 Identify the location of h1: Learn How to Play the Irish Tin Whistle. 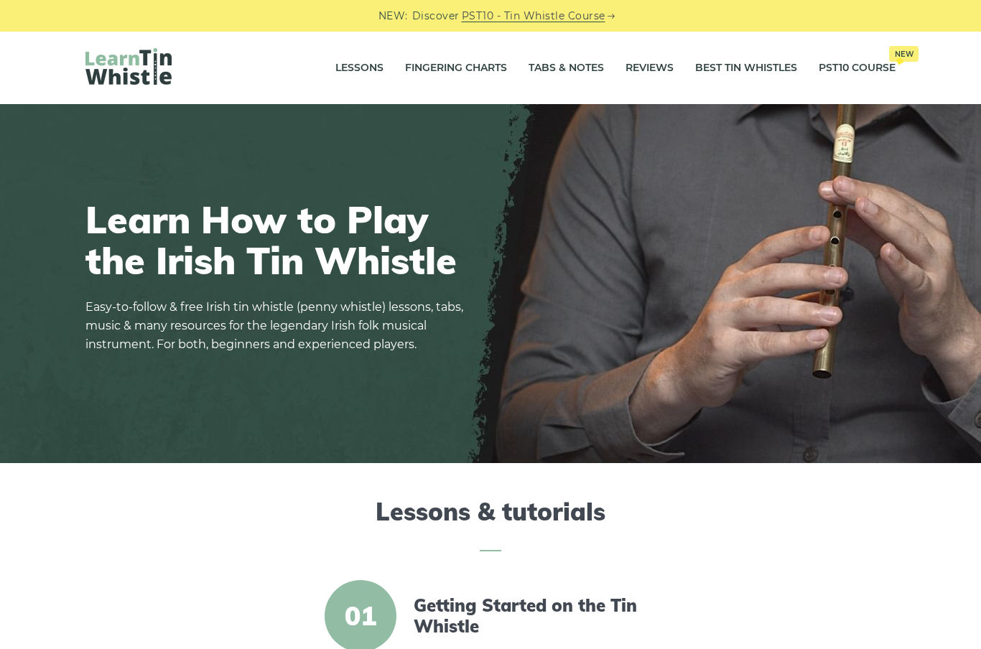
(279, 240).